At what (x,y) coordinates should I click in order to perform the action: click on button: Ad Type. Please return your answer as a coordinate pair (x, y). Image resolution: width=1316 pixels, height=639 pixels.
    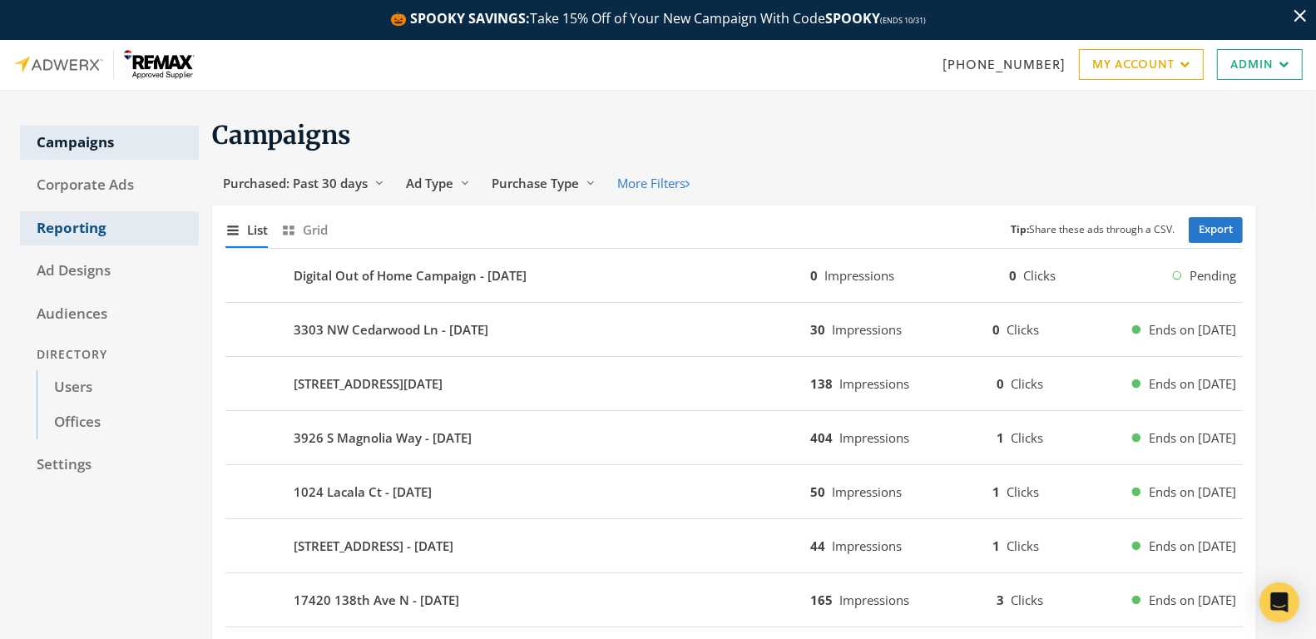
    Looking at the image, I should click on (438, 183).